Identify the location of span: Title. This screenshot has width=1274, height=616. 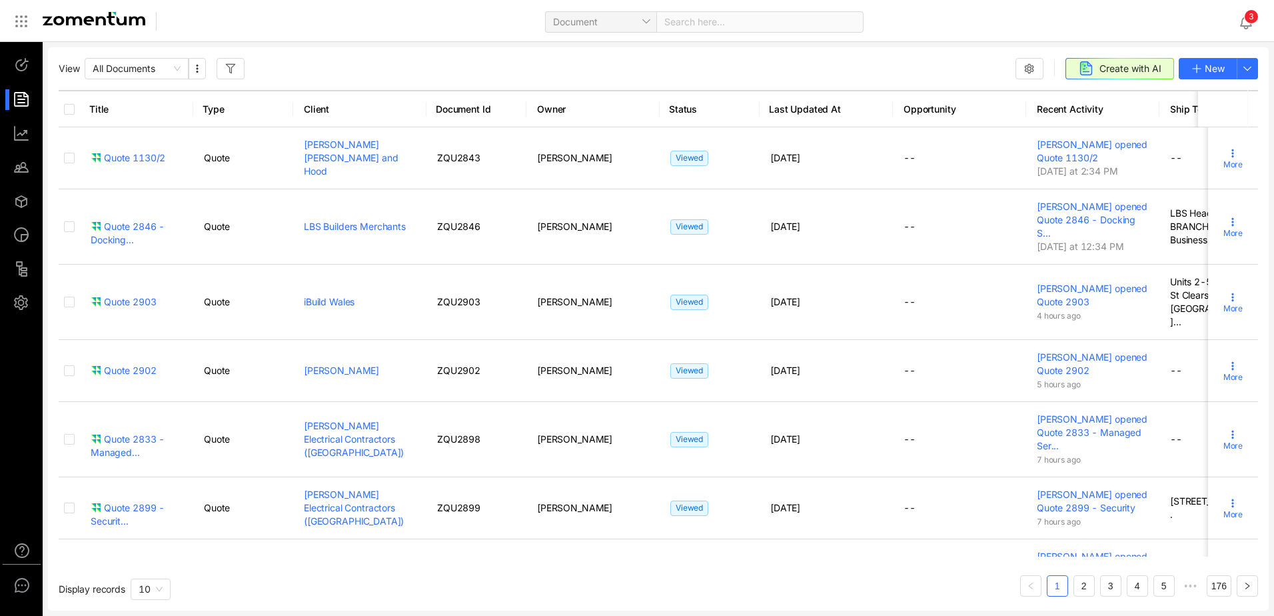
(133, 109).